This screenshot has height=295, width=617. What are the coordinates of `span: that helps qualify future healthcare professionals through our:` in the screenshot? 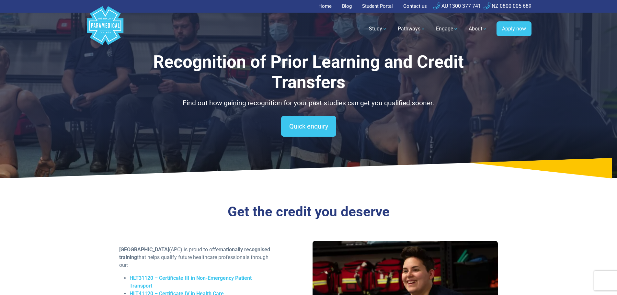 It's located at (194, 261).